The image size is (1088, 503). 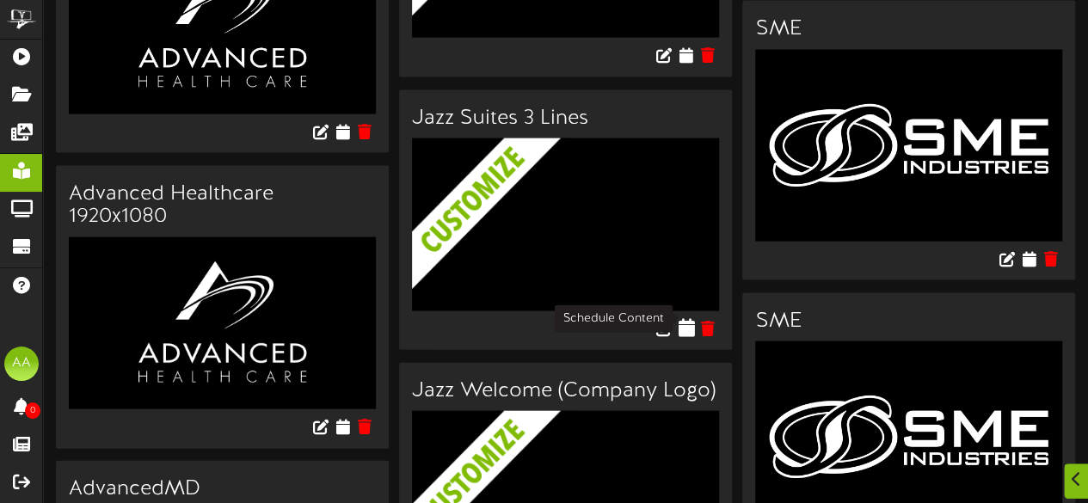 What do you see at coordinates (33, 410) in the screenshot?
I see `span: 0` at bounding box center [33, 410].